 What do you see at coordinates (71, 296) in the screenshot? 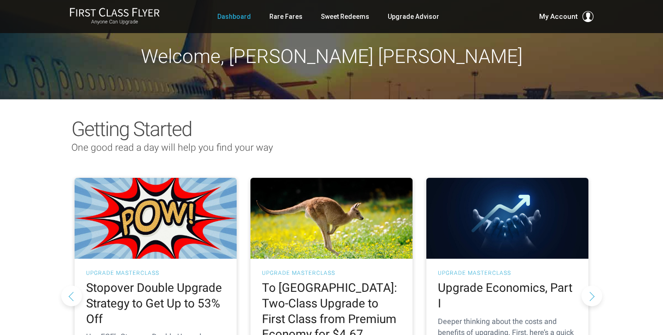
I see `button: Previous slide` at bounding box center [71, 296].